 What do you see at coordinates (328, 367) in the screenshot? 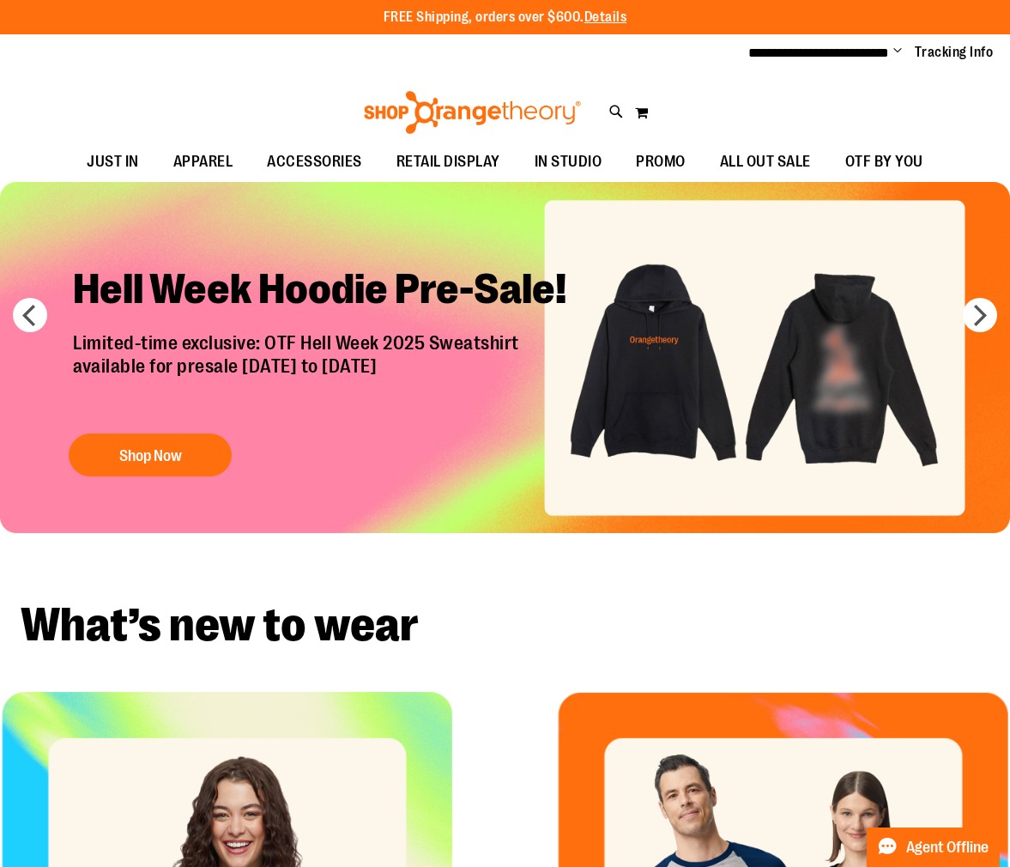
I see `a: Hell Week Hoodie Pre-Sale! Limited-time exclusive: OTF Hell Week 2025 Sweatshirtavailable for pre...` at bounding box center [328, 367].